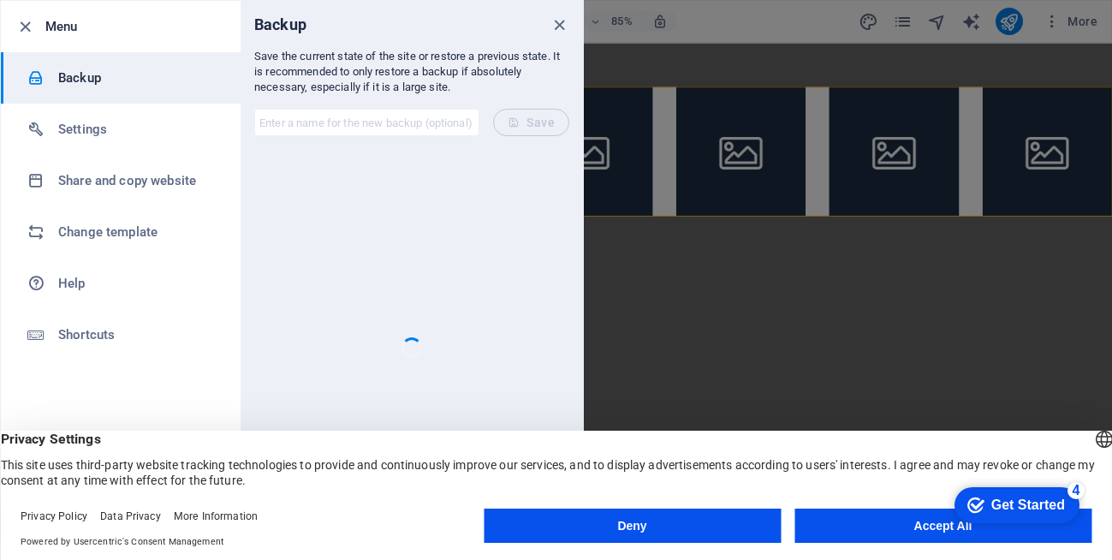 Image resolution: width=1112 pixels, height=560 pixels. I want to click on button: close, so click(559, 25).